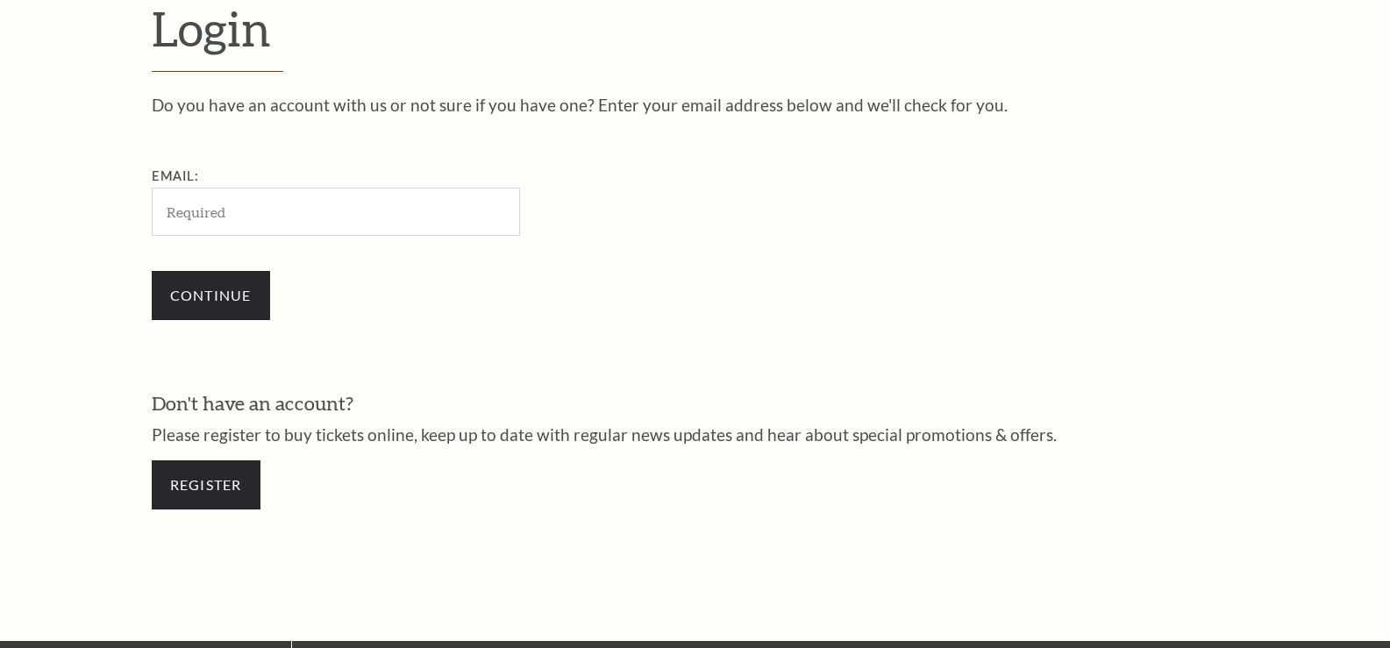 The image size is (1390, 648). I want to click on input: Required, so click(336, 211).